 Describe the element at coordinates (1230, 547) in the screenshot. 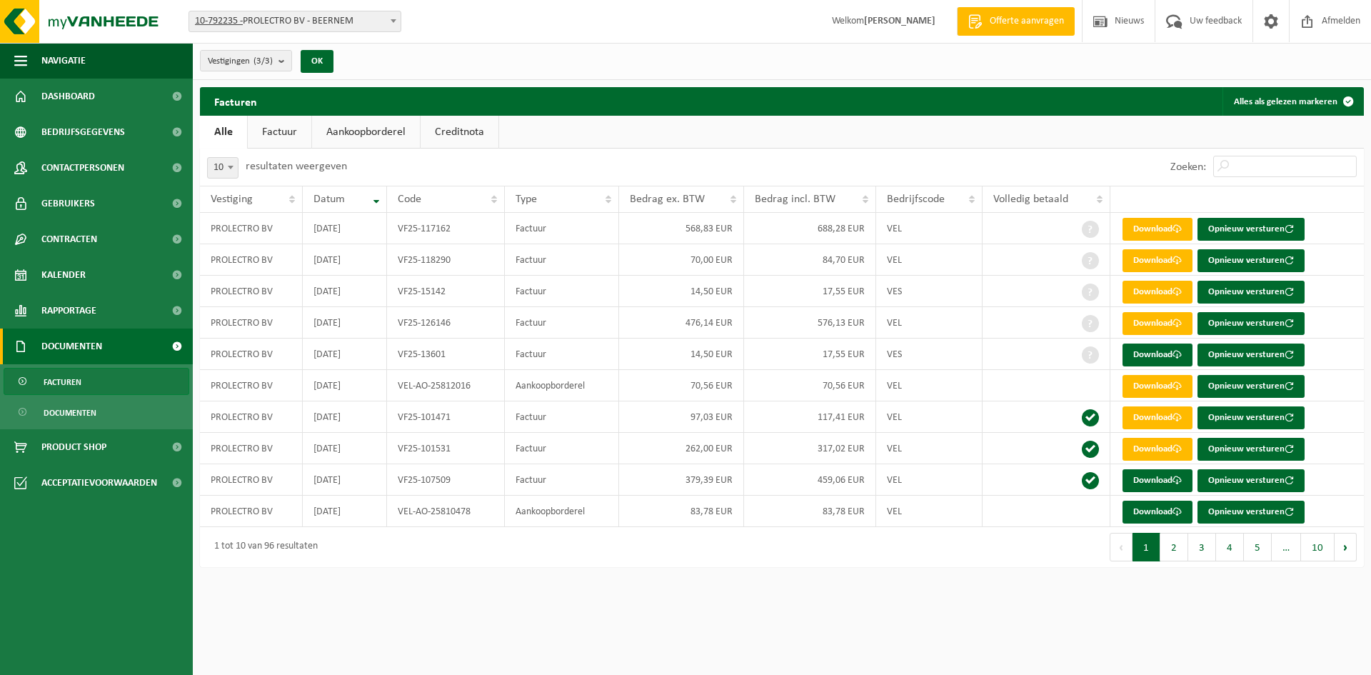

I see `button: 4` at that location.